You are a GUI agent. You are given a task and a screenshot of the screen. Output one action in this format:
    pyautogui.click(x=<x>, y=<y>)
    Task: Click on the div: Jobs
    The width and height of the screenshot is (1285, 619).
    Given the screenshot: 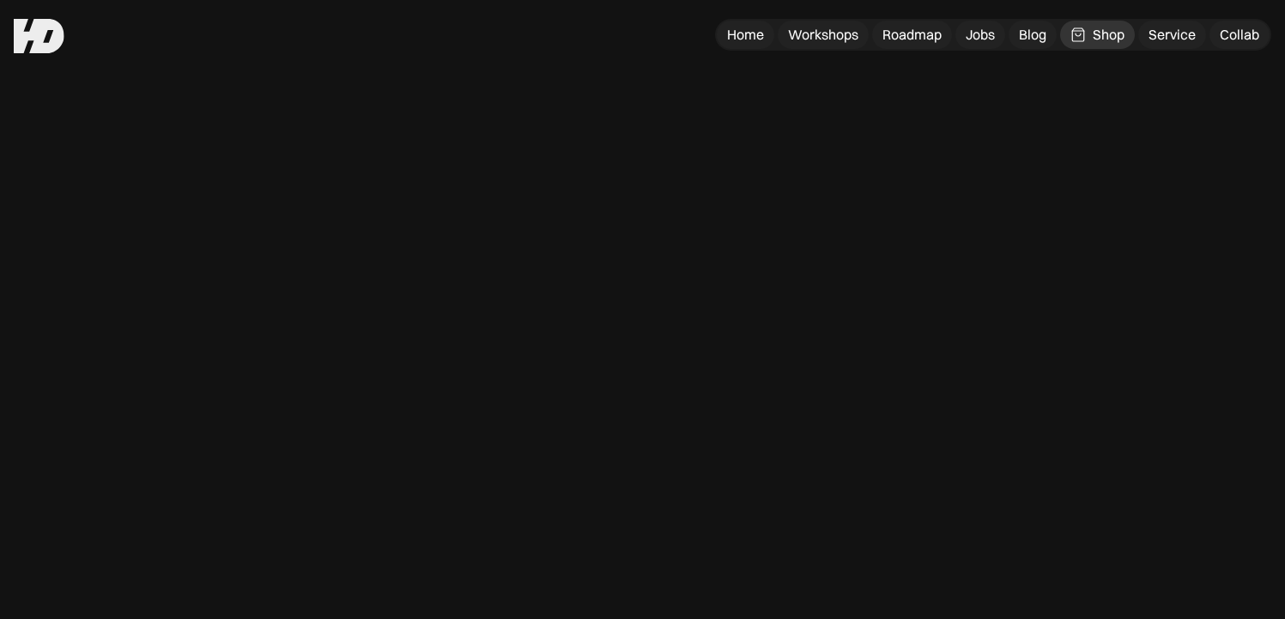 What is the action you would take?
    pyautogui.click(x=980, y=34)
    